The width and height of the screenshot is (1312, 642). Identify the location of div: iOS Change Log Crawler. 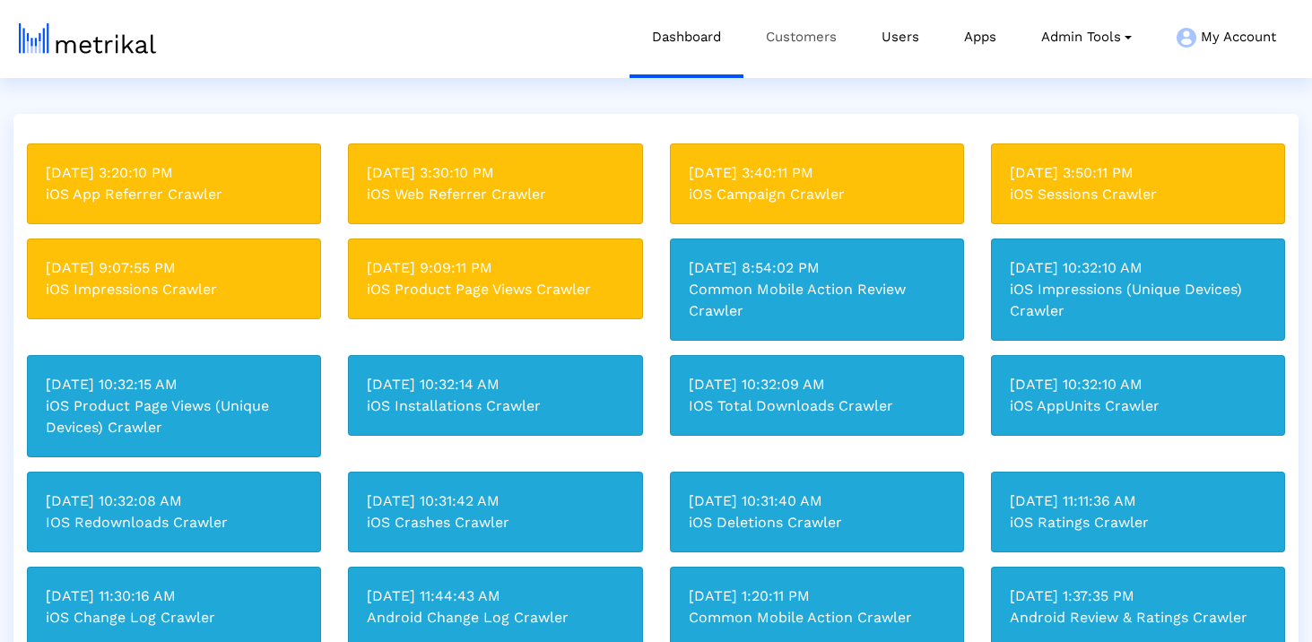
(174, 618).